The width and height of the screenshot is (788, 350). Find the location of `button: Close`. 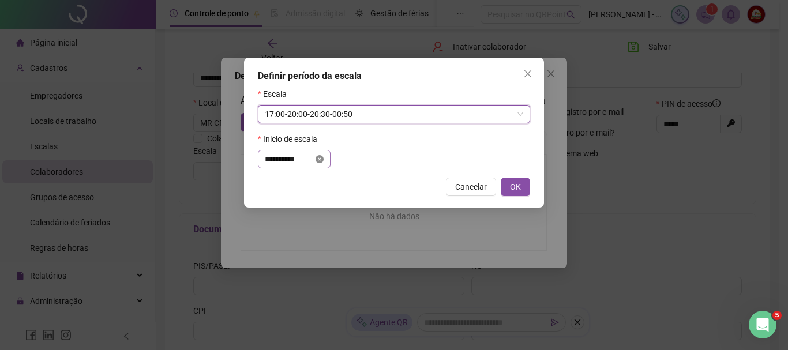

button: Close is located at coordinates (528, 74).